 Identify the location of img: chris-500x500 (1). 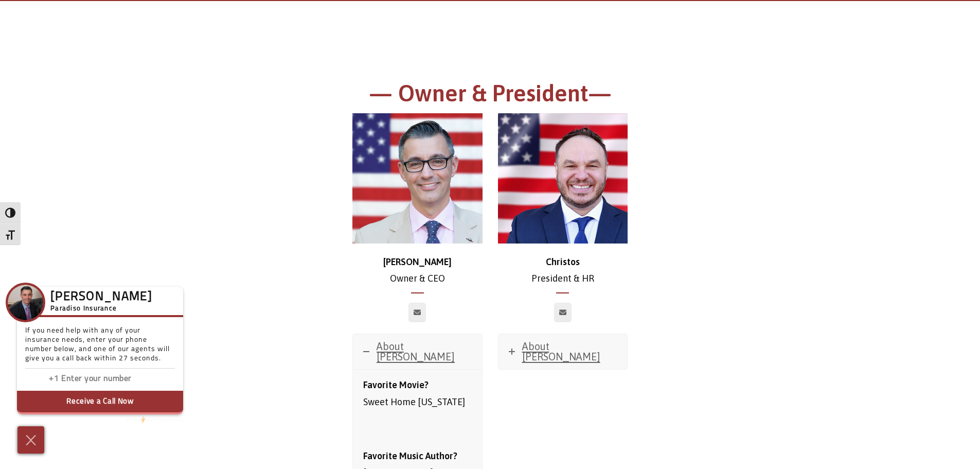
(417, 178).